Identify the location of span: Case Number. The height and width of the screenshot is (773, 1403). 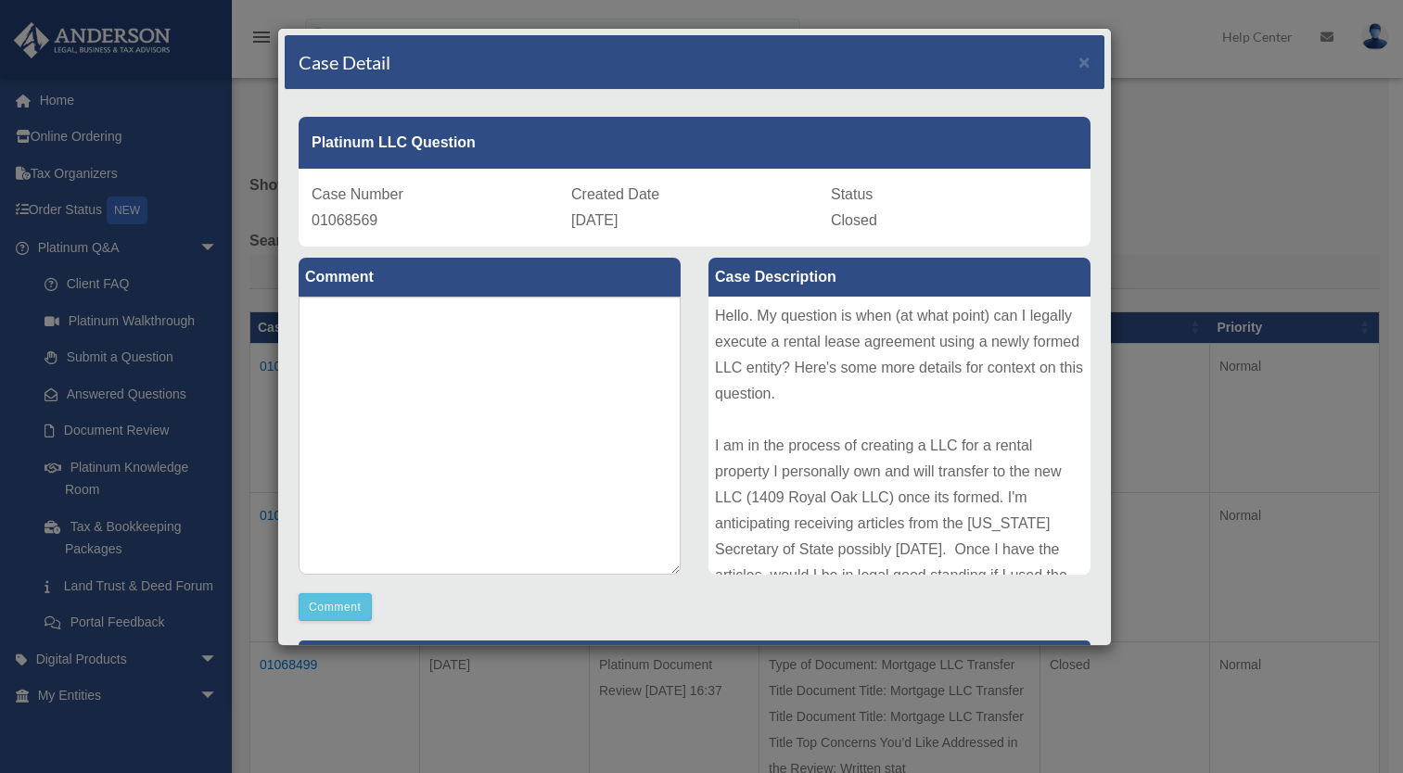
(357, 194).